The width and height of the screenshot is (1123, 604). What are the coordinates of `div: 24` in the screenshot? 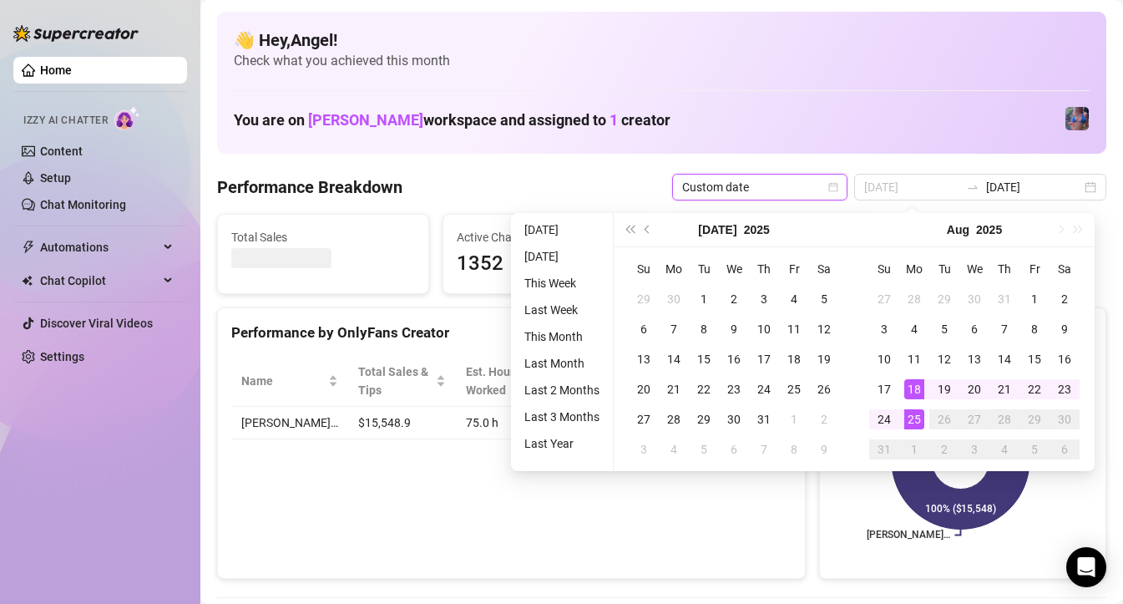 It's located at (884, 419).